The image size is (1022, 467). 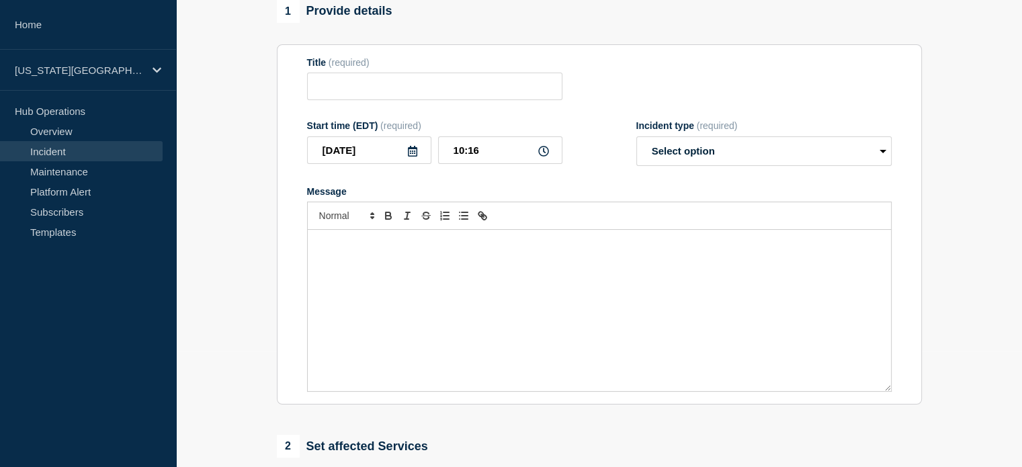 What do you see at coordinates (288, 446) in the screenshot?
I see `span: 2` at bounding box center [288, 446].